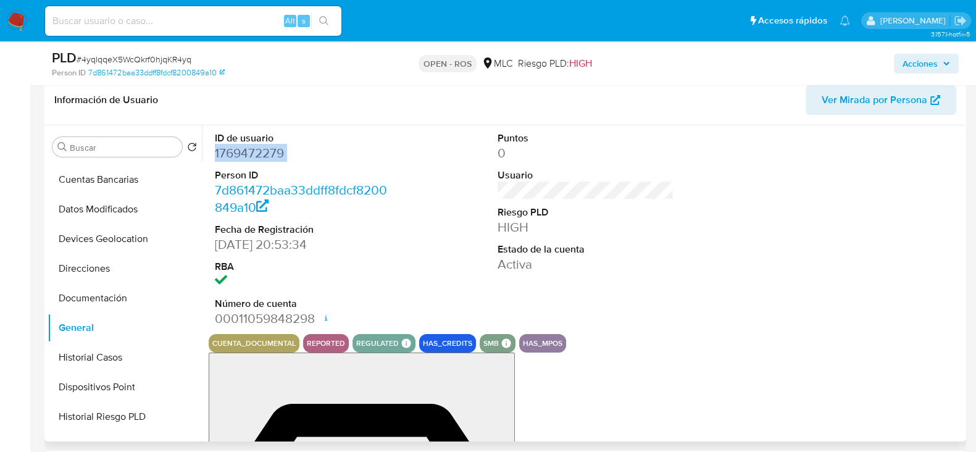  I want to click on dd: 1769472279, so click(303, 153).